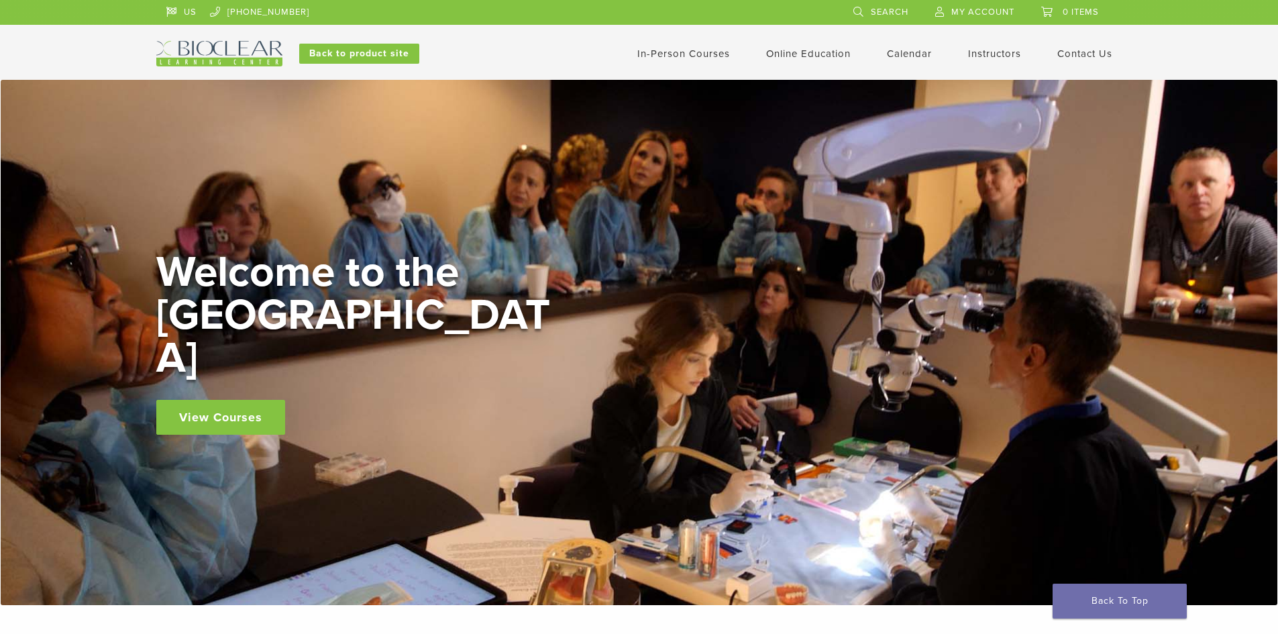  I want to click on span: My Account, so click(983, 12).